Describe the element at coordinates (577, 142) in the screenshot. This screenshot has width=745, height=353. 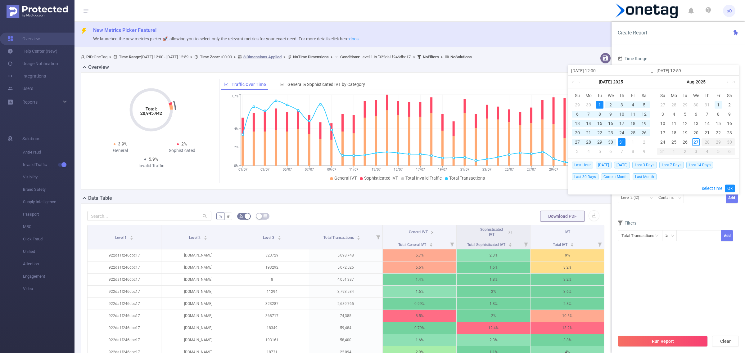
I see `td: July 27, 2025` at that location.